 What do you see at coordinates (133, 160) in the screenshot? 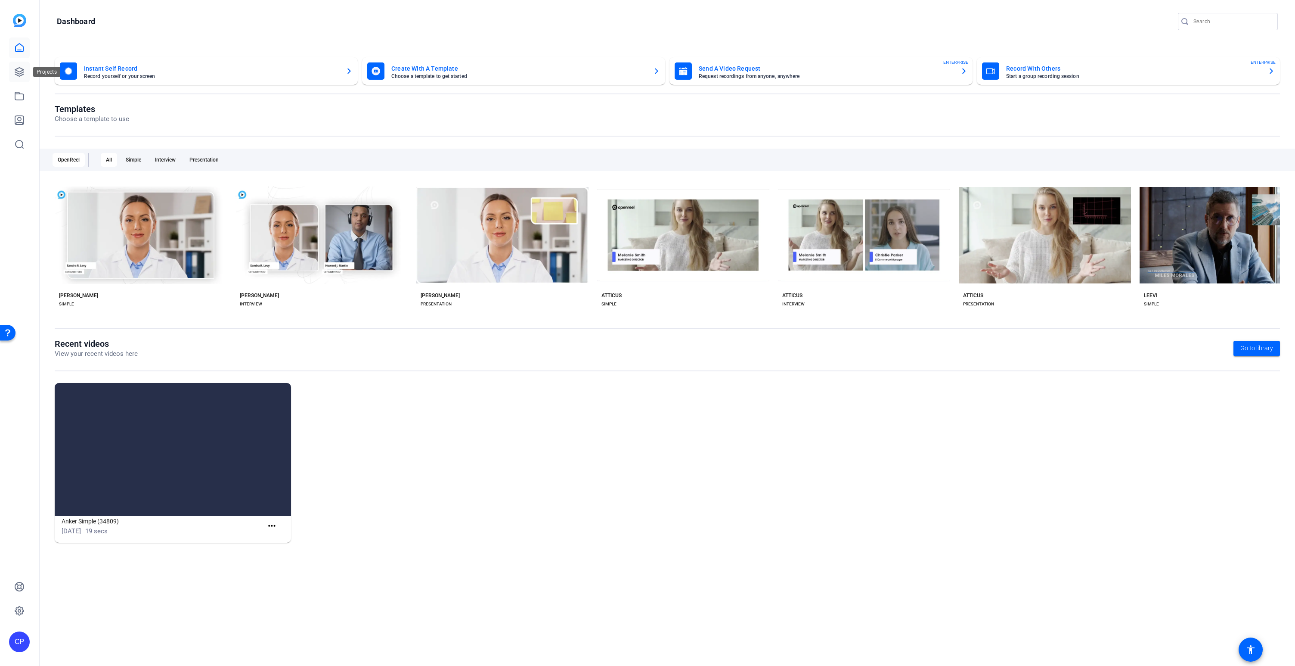
I see `div: Simple` at bounding box center [133, 160].